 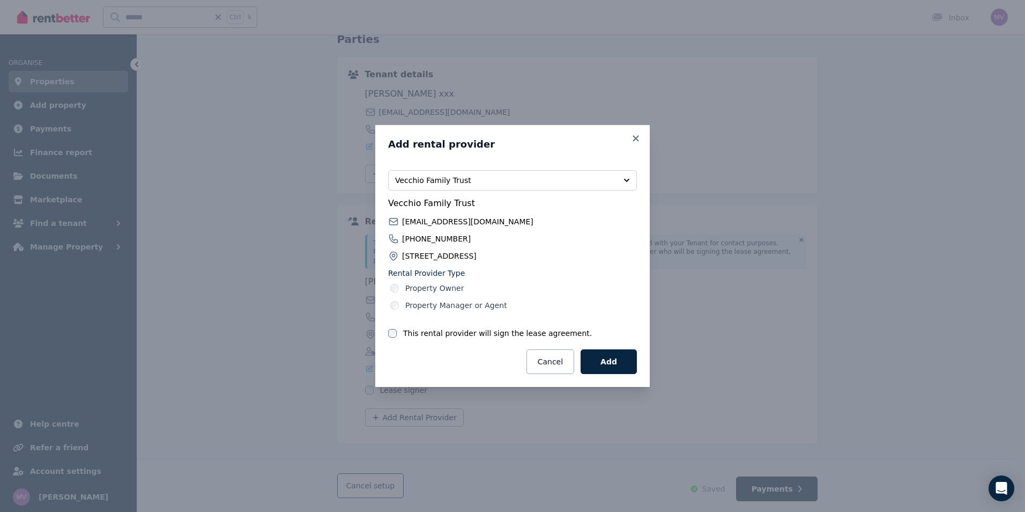 What do you see at coordinates (609, 361) in the screenshot?
I see `button: Add` at bounding box center [609, 361].